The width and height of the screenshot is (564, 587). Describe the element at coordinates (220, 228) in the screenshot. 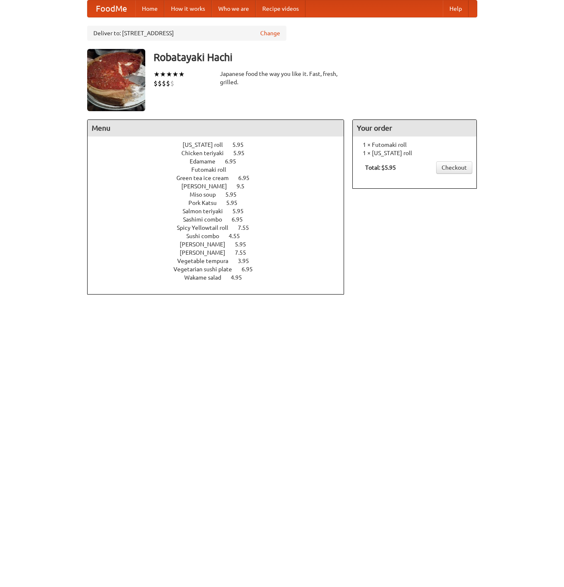

I see `a: Spicy Yellowtail roll 7.55` at that location.